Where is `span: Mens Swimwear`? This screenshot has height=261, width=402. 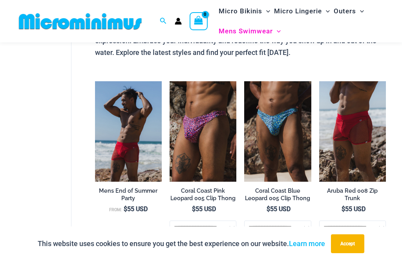
span: Mens Swimwear is located at coordinates (246, 31).